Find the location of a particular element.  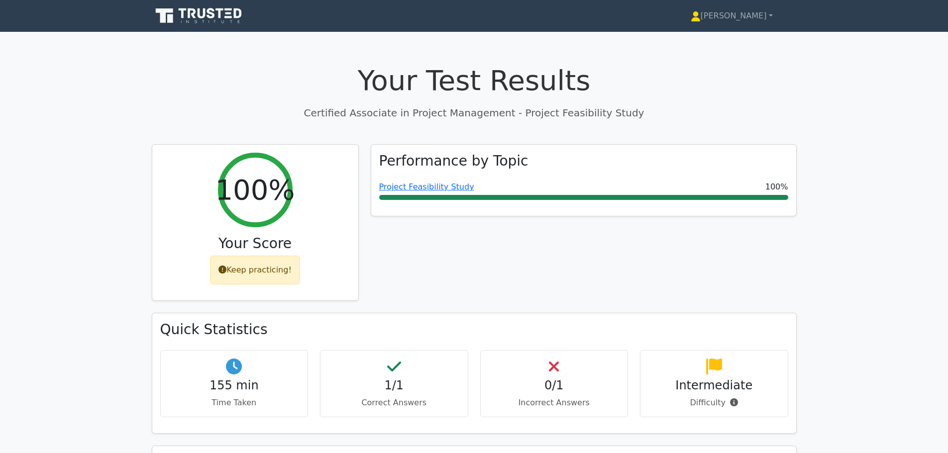

h4: 1/1 is located at coordinates (394, 386).